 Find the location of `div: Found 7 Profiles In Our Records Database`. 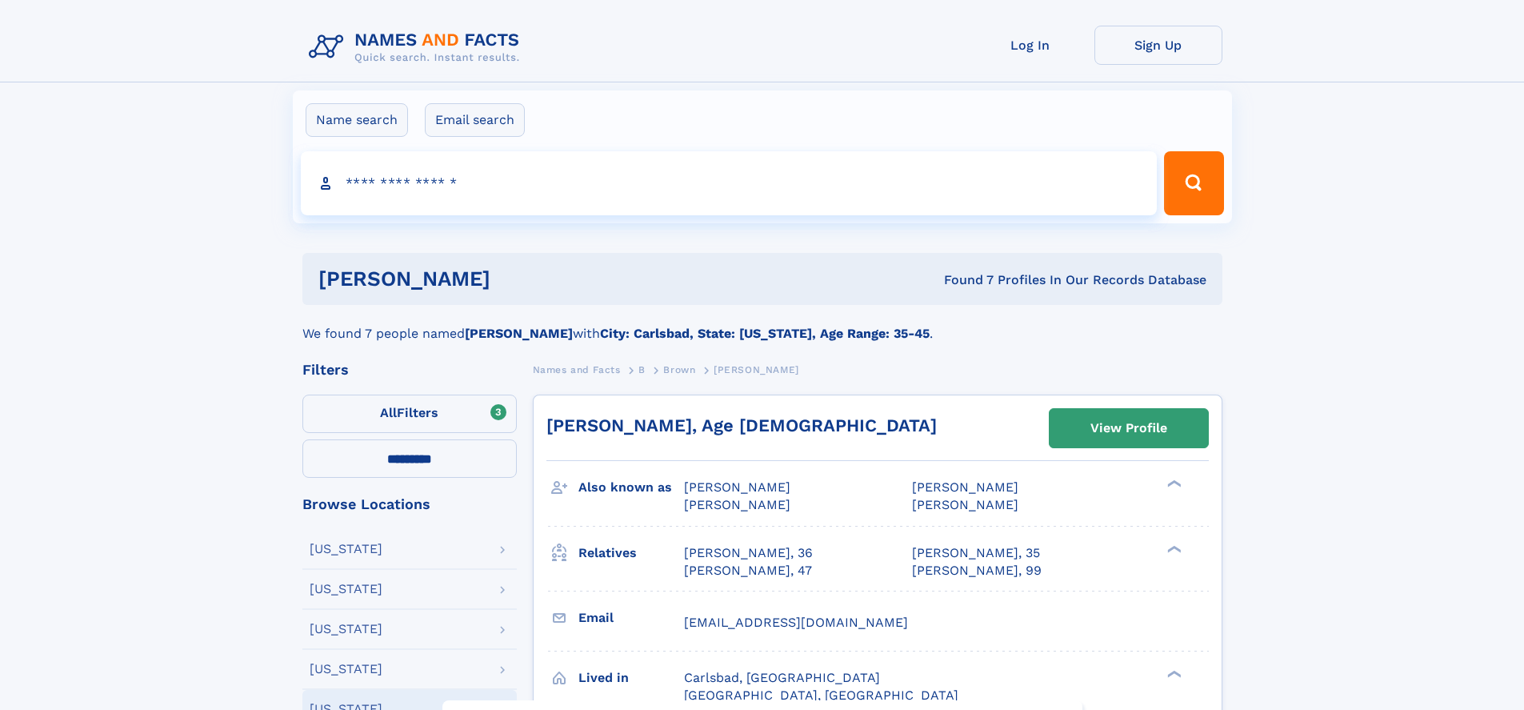

div: Found 7 Profiles In Our Records Database is located at coordinates (962, 280).